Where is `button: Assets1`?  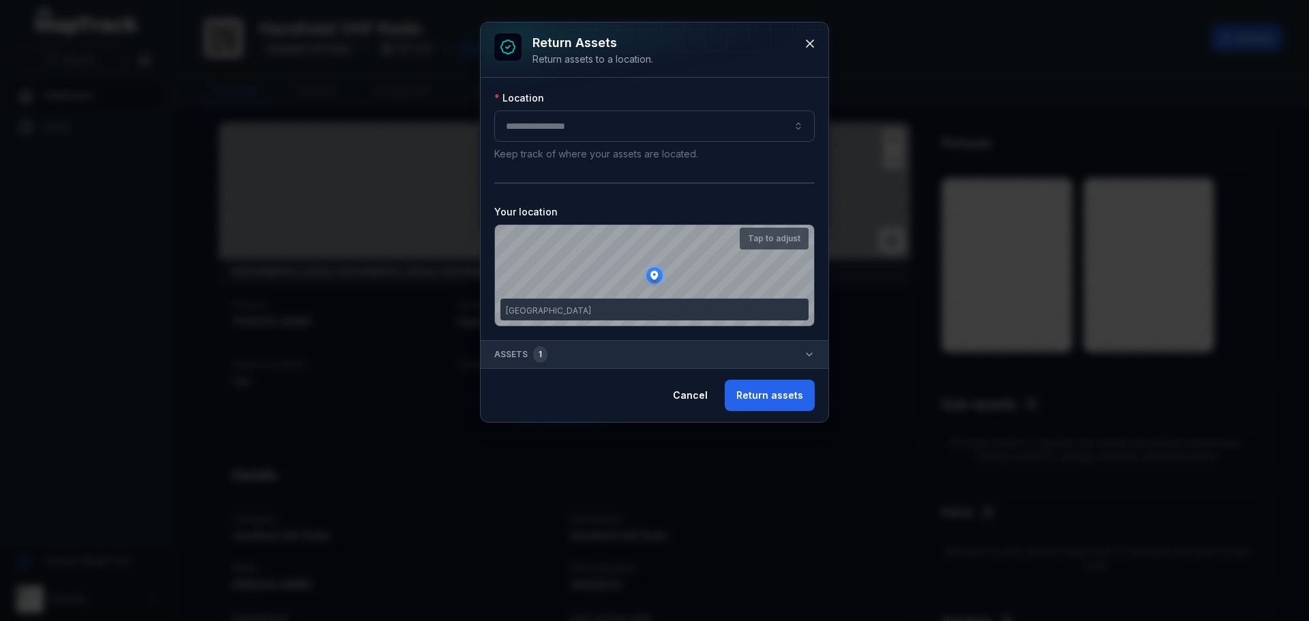 button: Assets1 is located at coordinates (654, 355).